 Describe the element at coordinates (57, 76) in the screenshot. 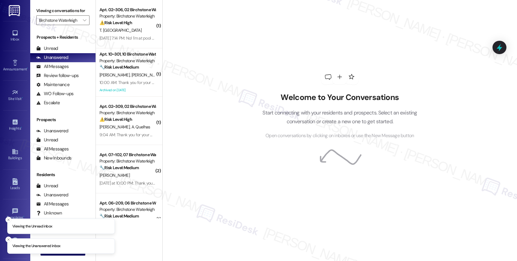

I see `div: Review follow-ups` at that location.